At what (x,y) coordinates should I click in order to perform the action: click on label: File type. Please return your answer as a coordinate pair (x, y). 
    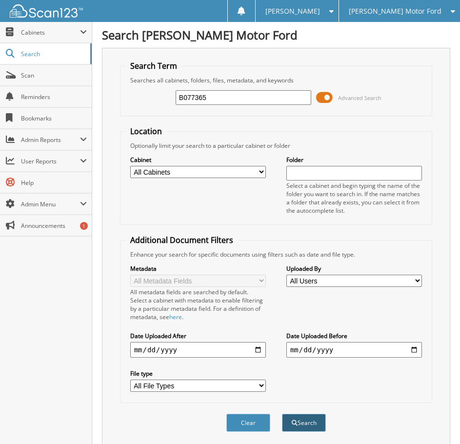
    Looking at the image, I should click on (198, 373).